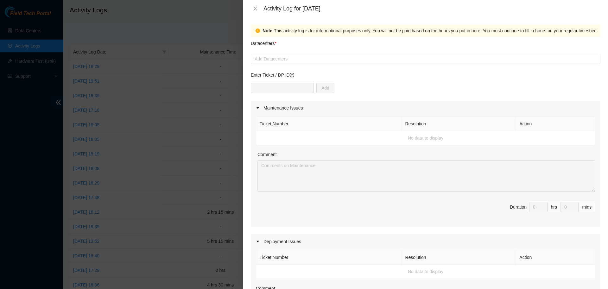 This screenshot has width=608, height=289. What do you see at coordinates (518, 207) in the screenshot?
I see `div: Duration` at bounding box center [518, 207].